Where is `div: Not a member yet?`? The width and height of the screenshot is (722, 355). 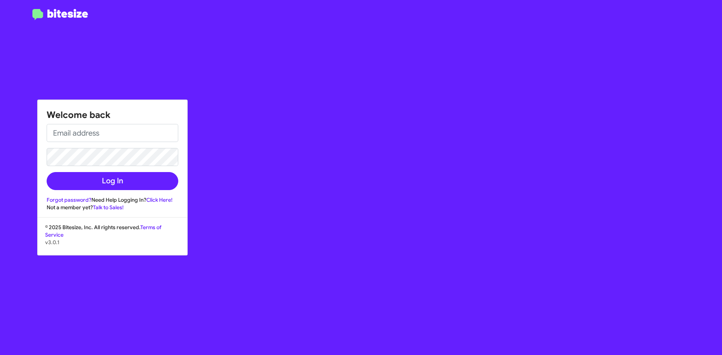
div: Not a member yet? is located at coordinates (112, 208).